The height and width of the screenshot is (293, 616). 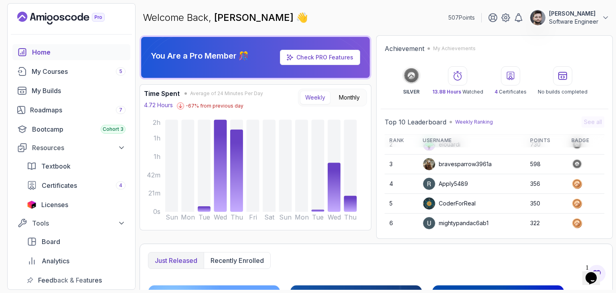 What do you see at coordinates (472, 140) in the screenshot?
I see `th: Username` at bounding box center [472, 140].